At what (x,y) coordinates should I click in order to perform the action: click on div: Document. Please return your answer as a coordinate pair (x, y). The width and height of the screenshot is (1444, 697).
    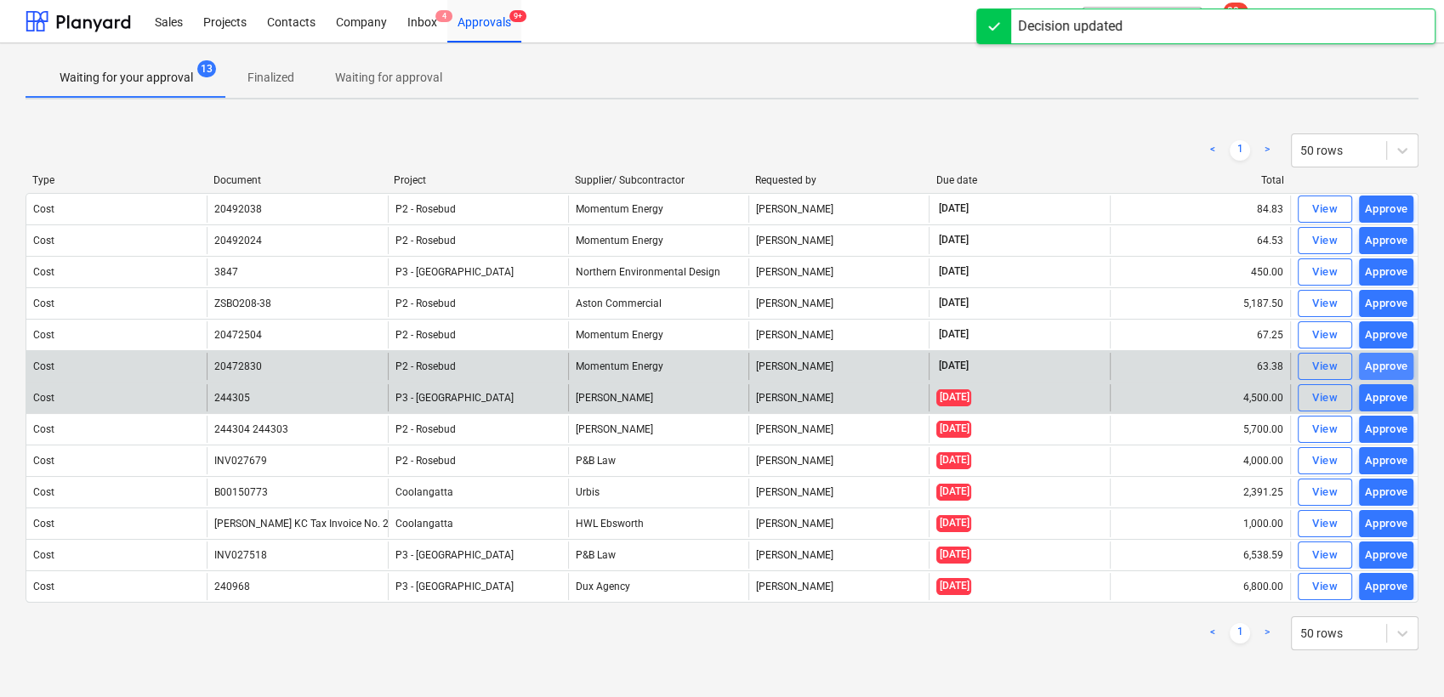
    Looking at the image, I should click on (297, 180).